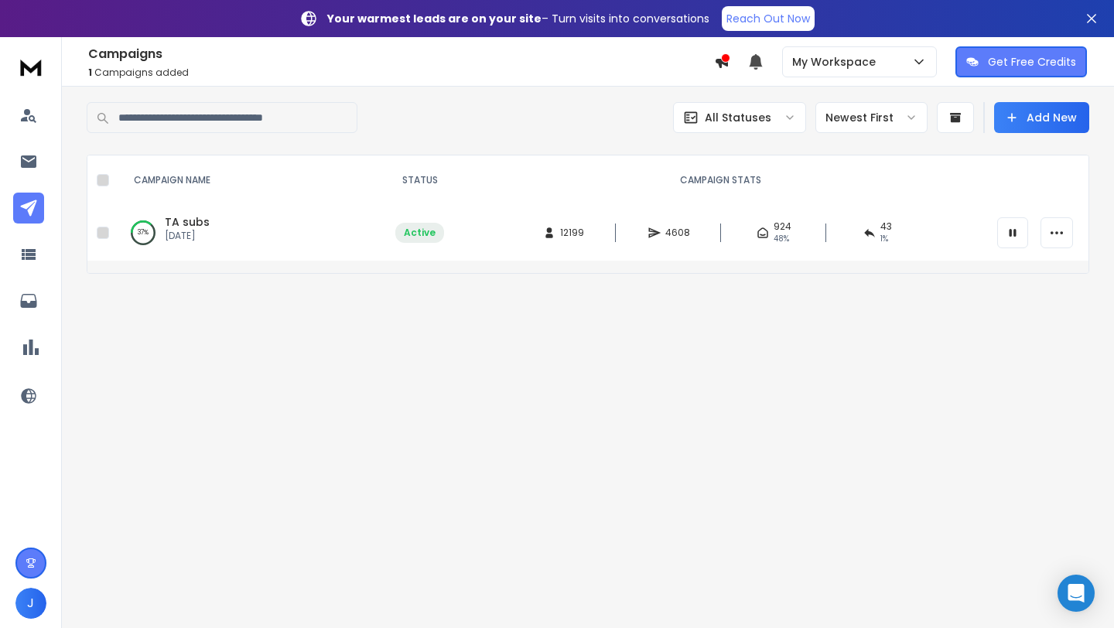 The height and width of the screenshot is (628, 1114). Describe the element at coordinates (434, 19) in the screenshot. I see `strong: Your warmest leads are on your site` at that location.